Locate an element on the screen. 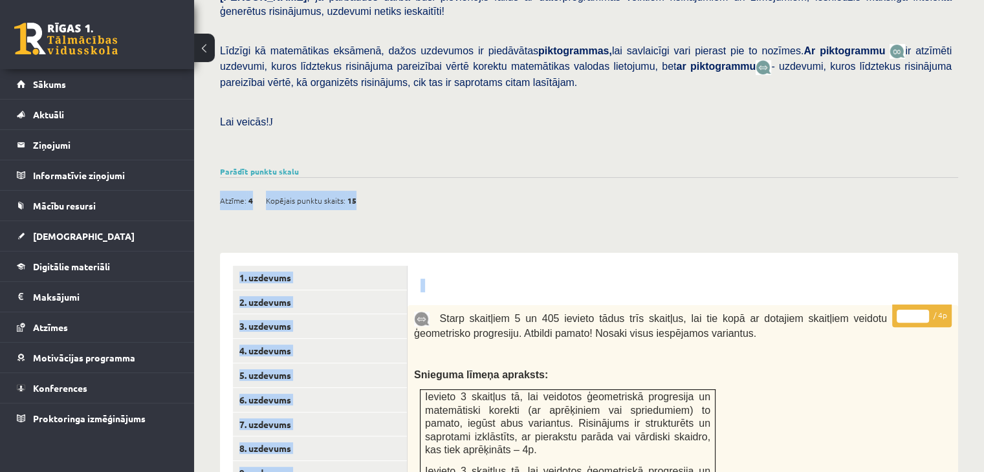 This screenshot has height=472, width=984. span: Motivācijas programma is located at coordinates (84, 358).